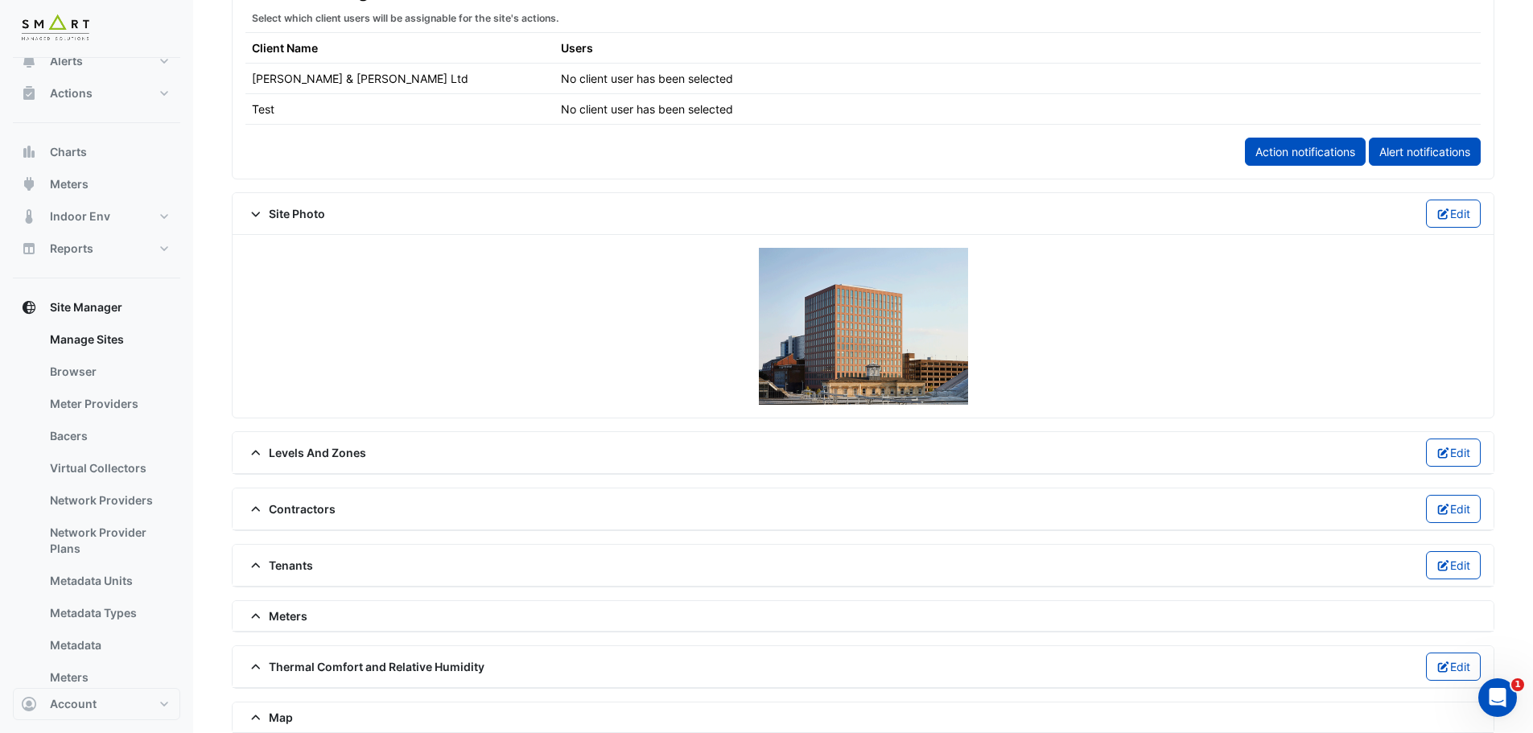 Image resolution: width=1533 pixels, height=733 pixels. Describe the element at coordinates (109, 645) in the screenshot. I see `a: Metadata` at that location.